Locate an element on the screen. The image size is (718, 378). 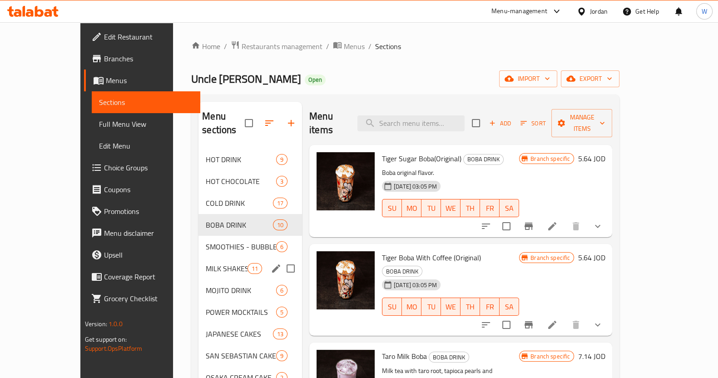
span: Sort sections is located at coordinates (269, 123).